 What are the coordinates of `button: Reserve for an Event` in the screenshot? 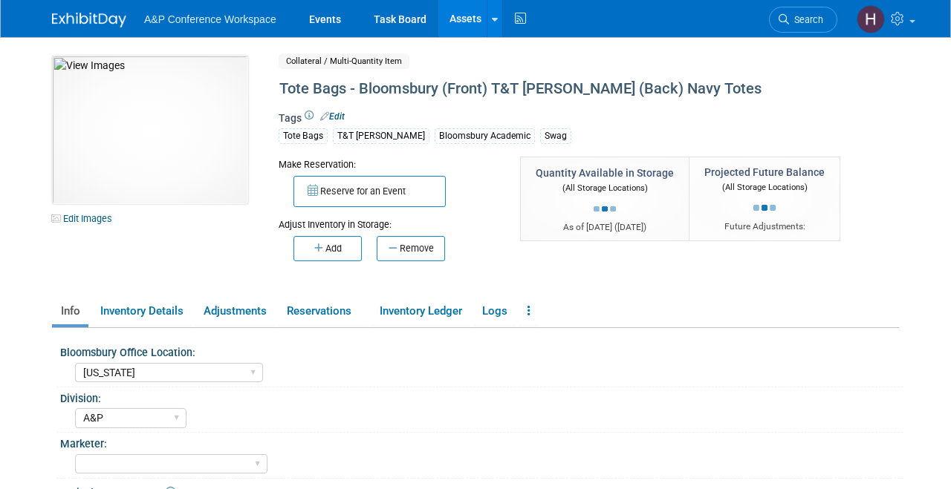 It's located at (369, 192).